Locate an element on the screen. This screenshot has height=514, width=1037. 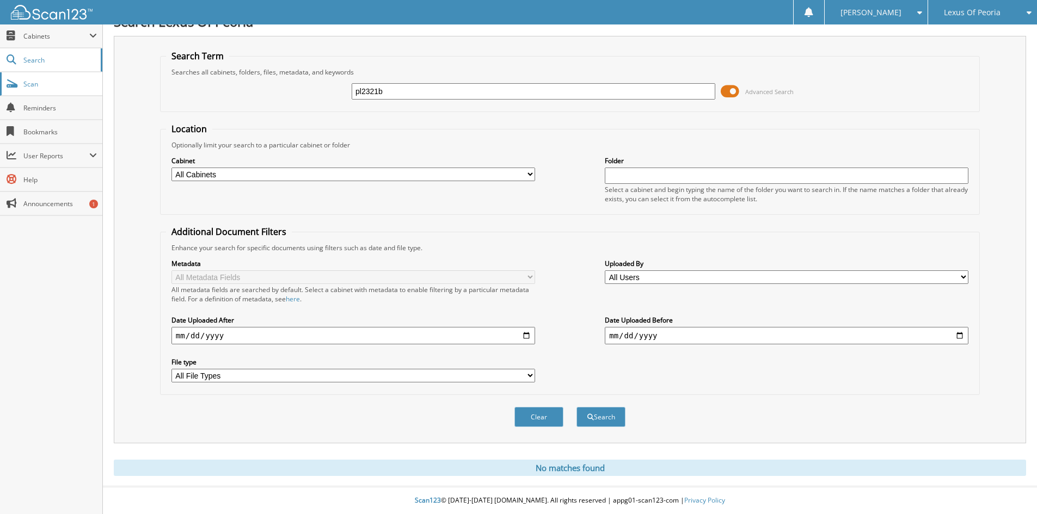
span: User Reports is located at coordinates (56, 156).